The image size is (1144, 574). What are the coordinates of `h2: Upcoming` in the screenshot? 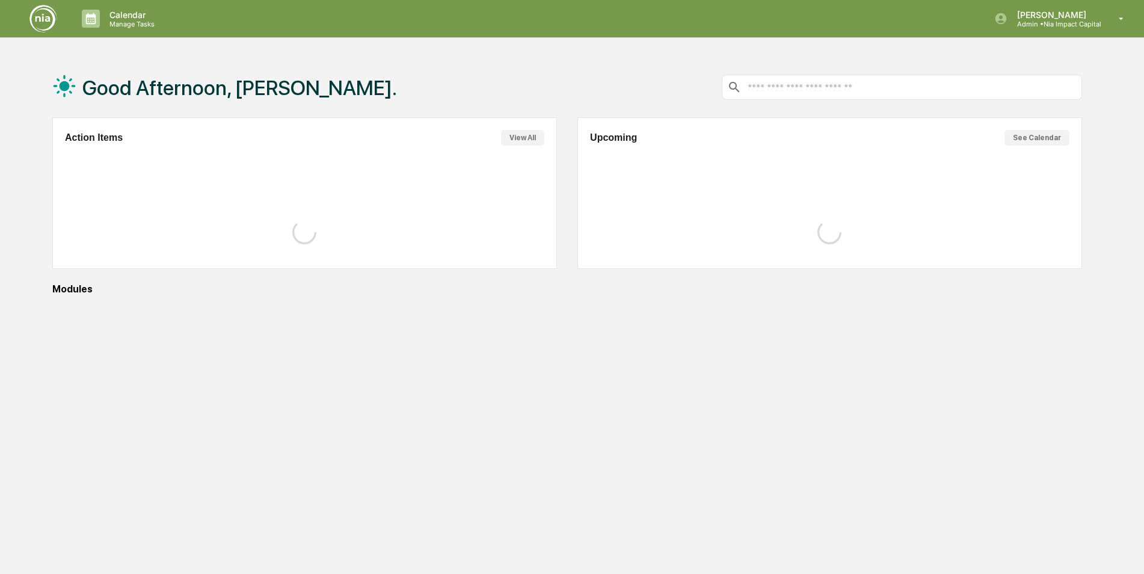 It's located at (614, 138).